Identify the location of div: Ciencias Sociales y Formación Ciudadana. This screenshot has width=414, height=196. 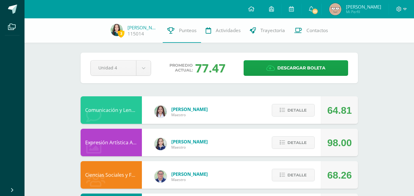
(111, 175).